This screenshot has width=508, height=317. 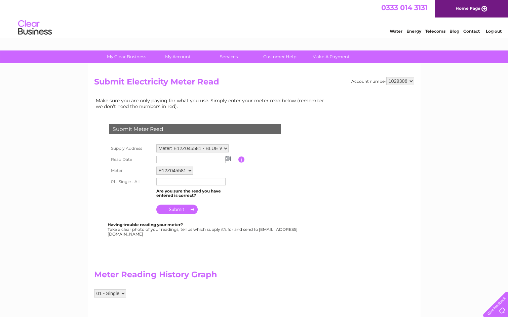 I want to click on a: My Account, so click(x=177, y=56).